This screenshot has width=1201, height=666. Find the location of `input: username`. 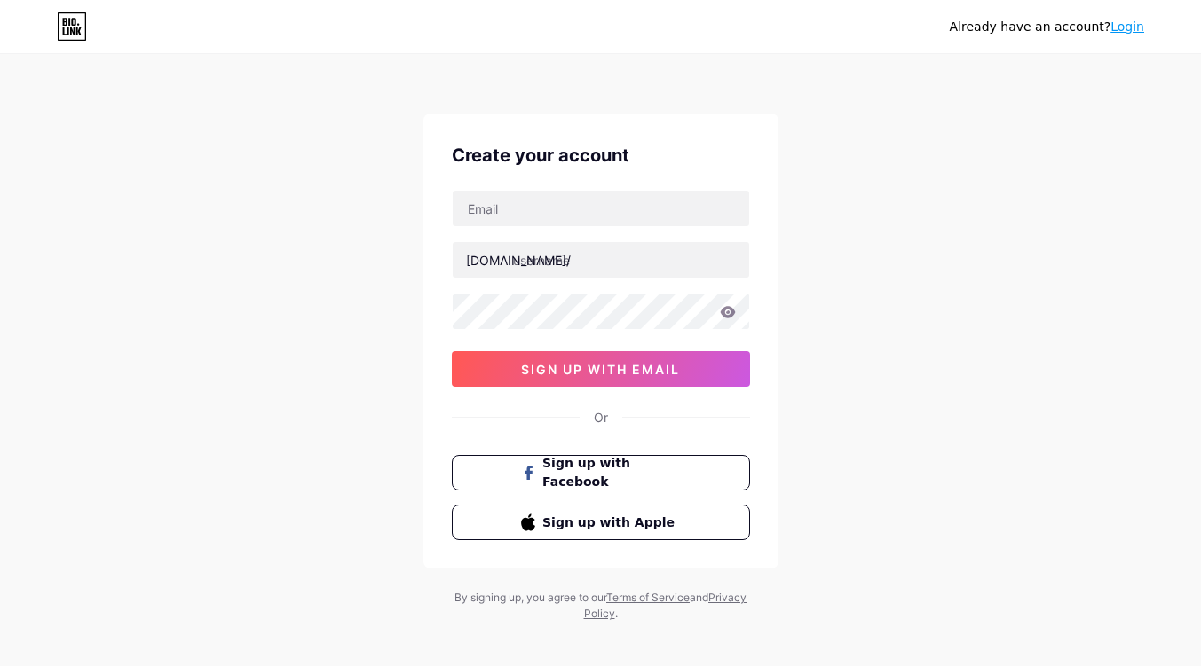

input: username is located at coordinates (601, 260).